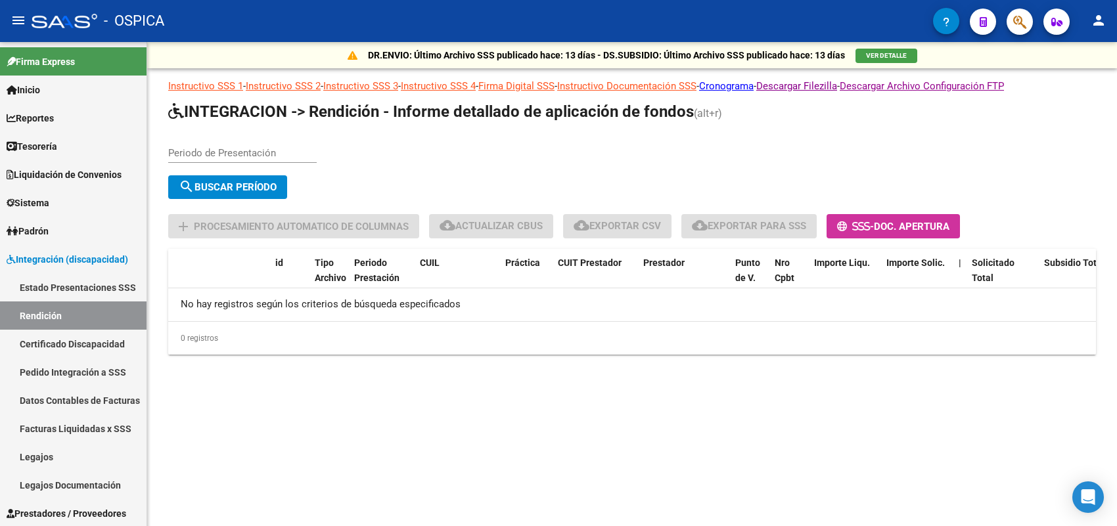  What do you see at coordinates (1075, 278) in the screenshot?
I see `datatable-header-cell: Subsidio Total` at bounding box center [1075, 278].